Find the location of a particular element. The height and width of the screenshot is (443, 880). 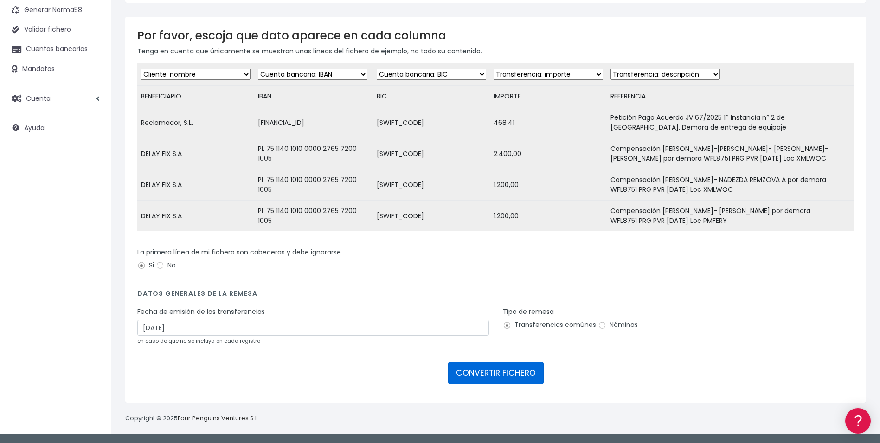

div: Programadores is located at coordinates (93, 227).